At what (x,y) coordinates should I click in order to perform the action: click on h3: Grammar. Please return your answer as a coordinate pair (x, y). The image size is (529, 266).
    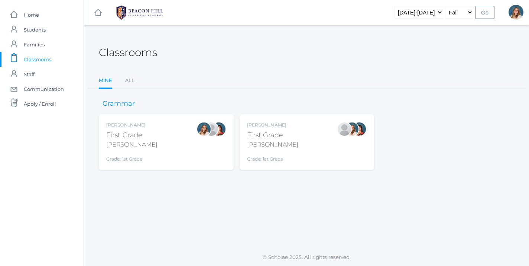
    Looking at the image, I should click on (118, 104).